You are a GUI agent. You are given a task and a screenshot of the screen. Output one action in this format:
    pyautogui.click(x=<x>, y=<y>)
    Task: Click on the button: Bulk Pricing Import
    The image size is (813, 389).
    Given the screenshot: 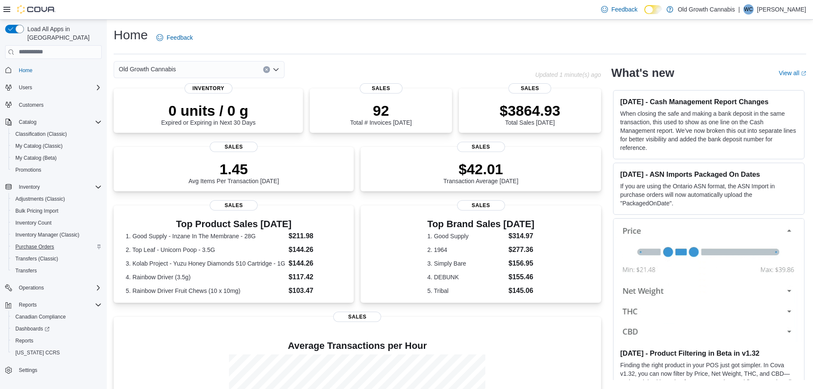 What is the action you would take?
    pyautogui.click(x=57, y=211)
    